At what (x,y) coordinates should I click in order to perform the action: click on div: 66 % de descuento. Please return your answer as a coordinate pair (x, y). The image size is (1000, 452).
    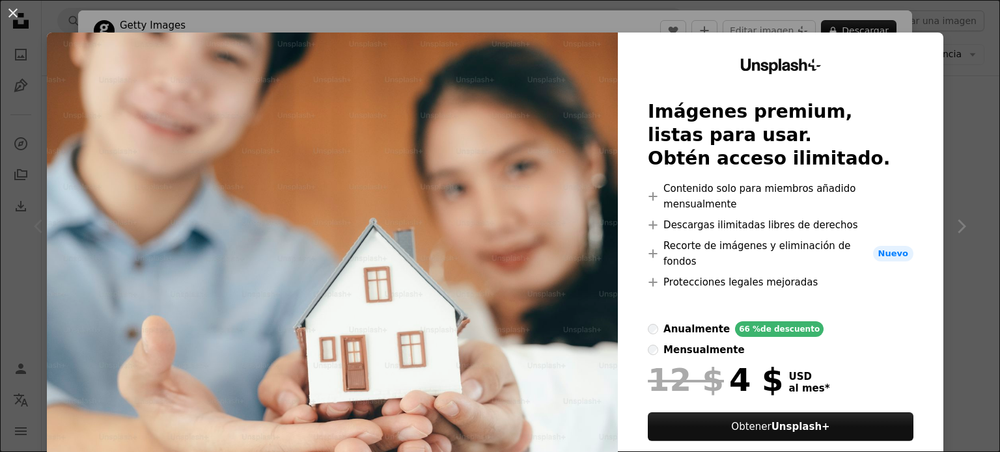
    Looking at the image, I should click on (779, 329).